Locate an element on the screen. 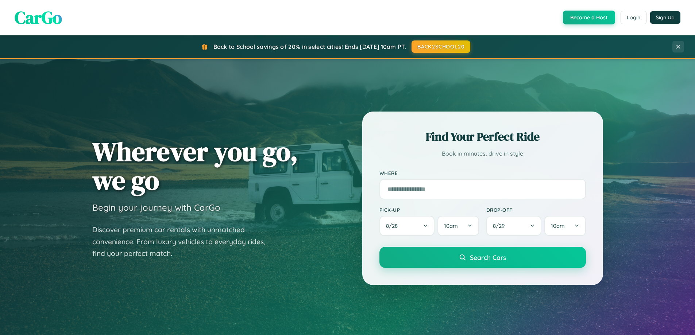  span: CarGo is located at coordinates (38, 18).